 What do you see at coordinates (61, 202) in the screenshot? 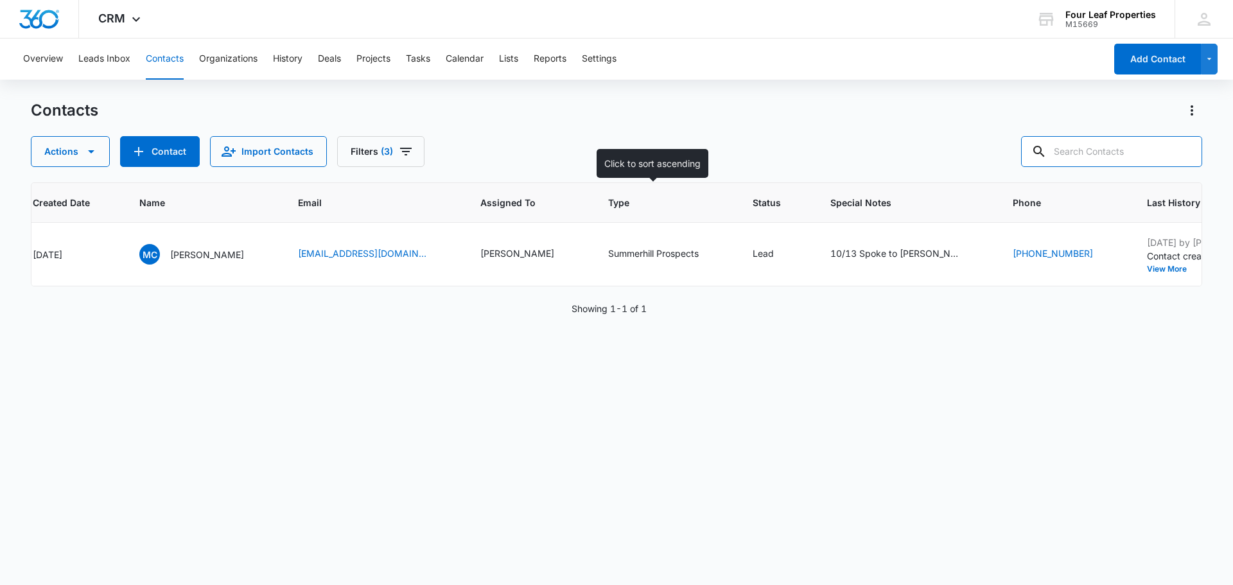
I see `span: Created Date` at bounding box center [61, 202].